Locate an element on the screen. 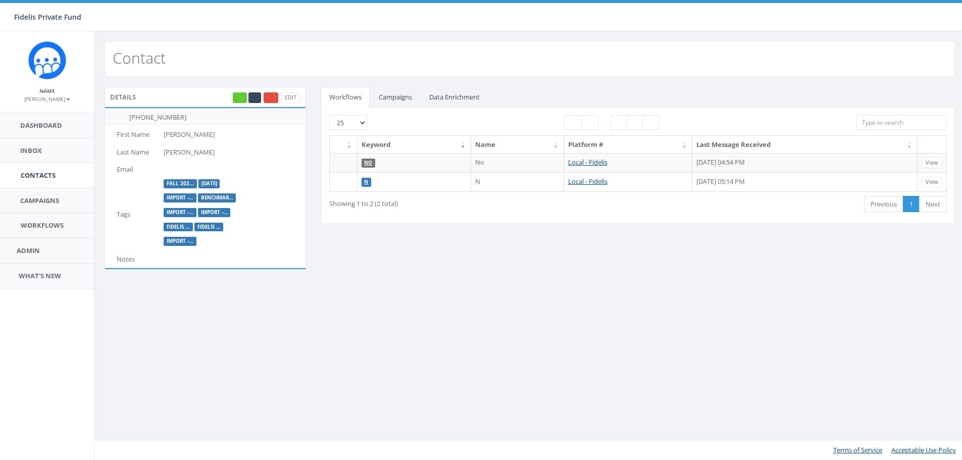 The image size is (962, 460). span: What's New is located at coordinates (40, 276).